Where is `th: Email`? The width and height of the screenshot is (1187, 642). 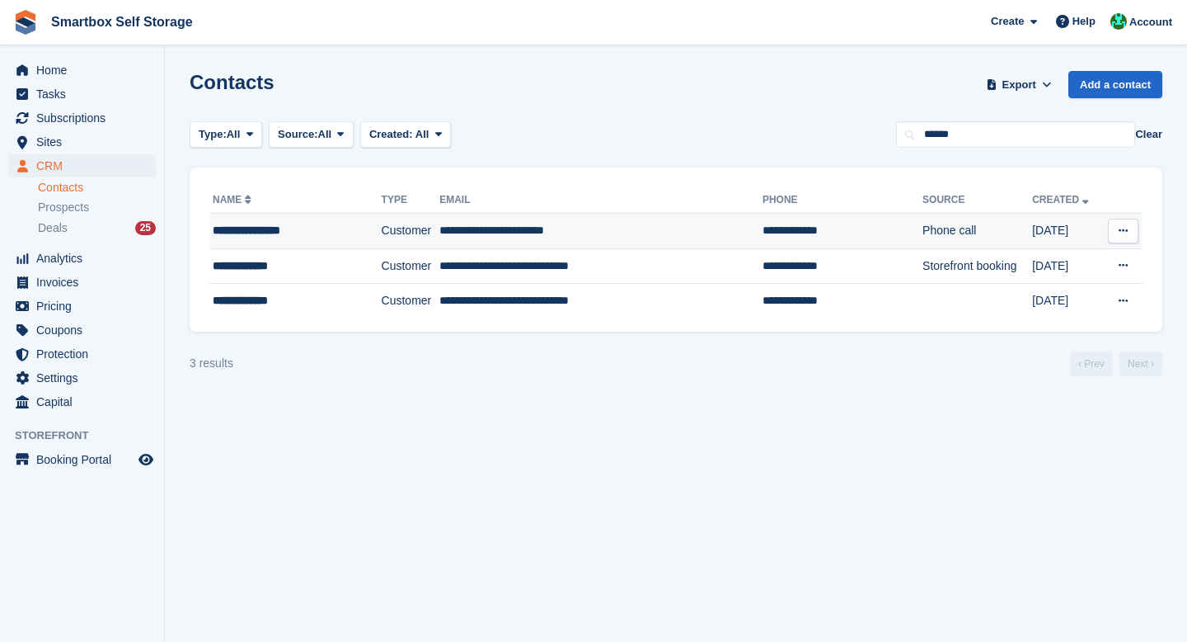
th: Email is located at coordinates (601, 200).